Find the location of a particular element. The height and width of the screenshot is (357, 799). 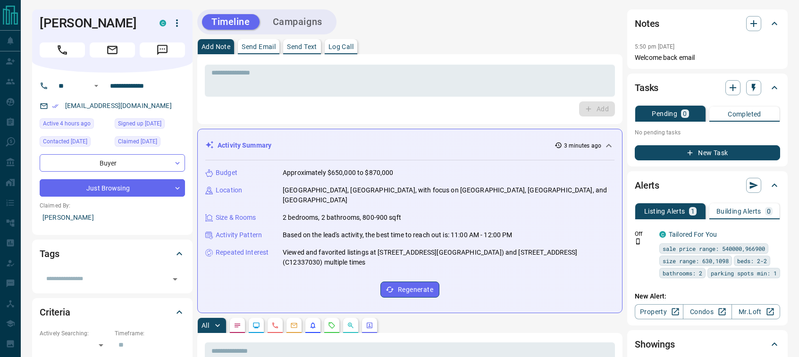

h2: Showings is located at coordinates (654, 344).